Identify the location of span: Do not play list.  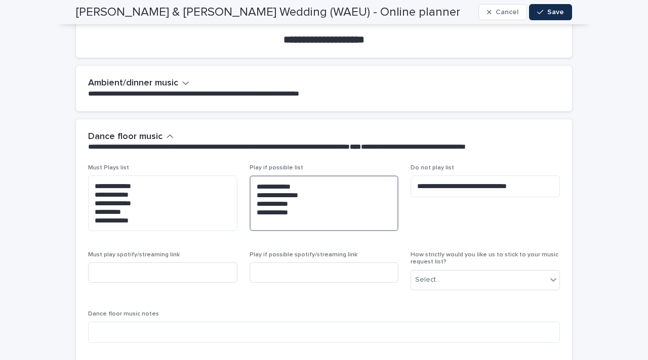
(432, 168).